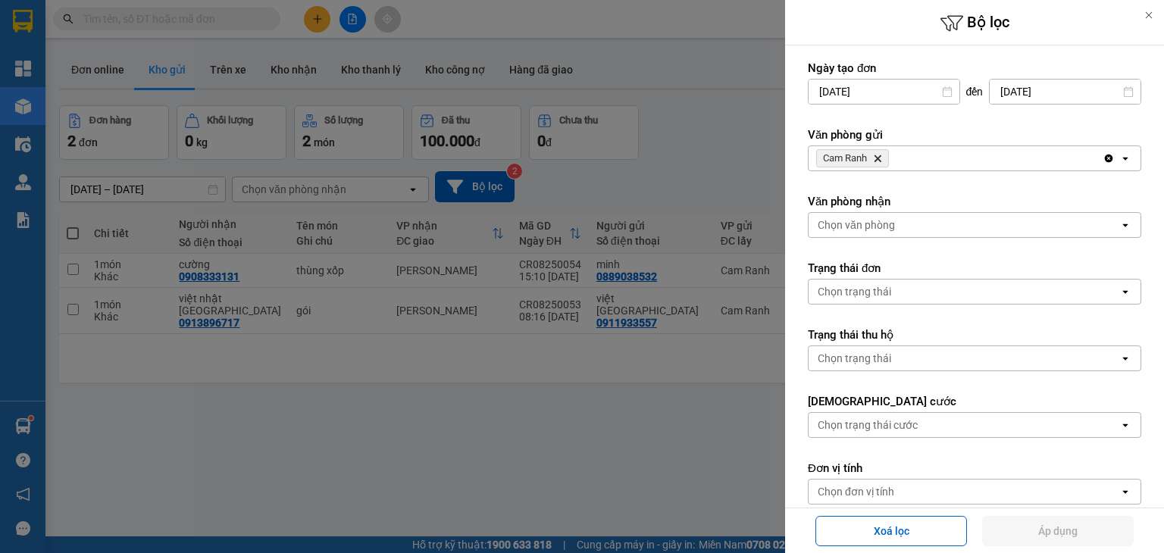 Image resolution: width=1164 pixels, height=553 pixels. Describe the element at coordinates (974, 468) in the screenshot. I see `label: Đơn vị tính` at that location.